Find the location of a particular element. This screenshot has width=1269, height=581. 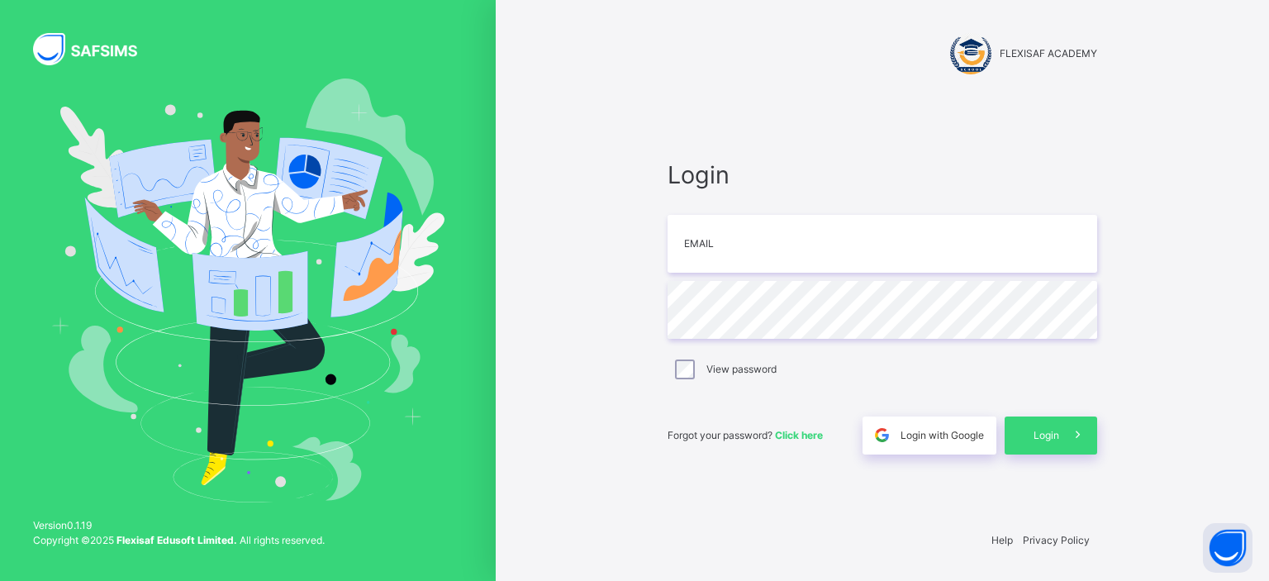

img: SAFSIMS Logo is located at coordinates (95, 49).